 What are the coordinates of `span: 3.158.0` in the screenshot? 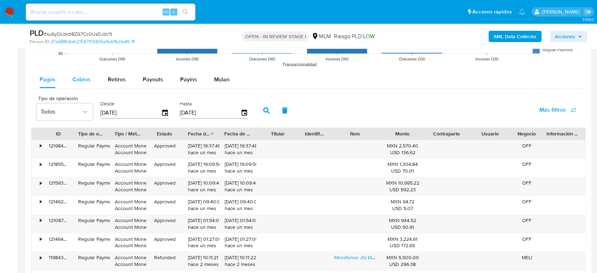 It's located at (588, 19).